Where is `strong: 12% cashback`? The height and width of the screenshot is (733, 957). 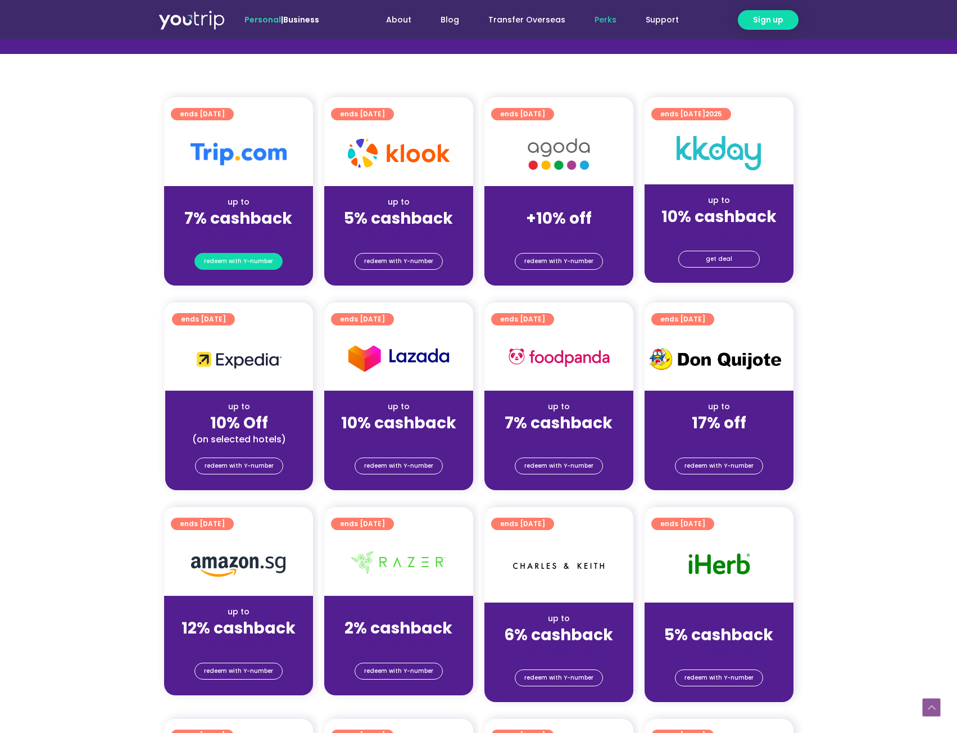
strong: 12% cashback is located at coordinates (238, 628).